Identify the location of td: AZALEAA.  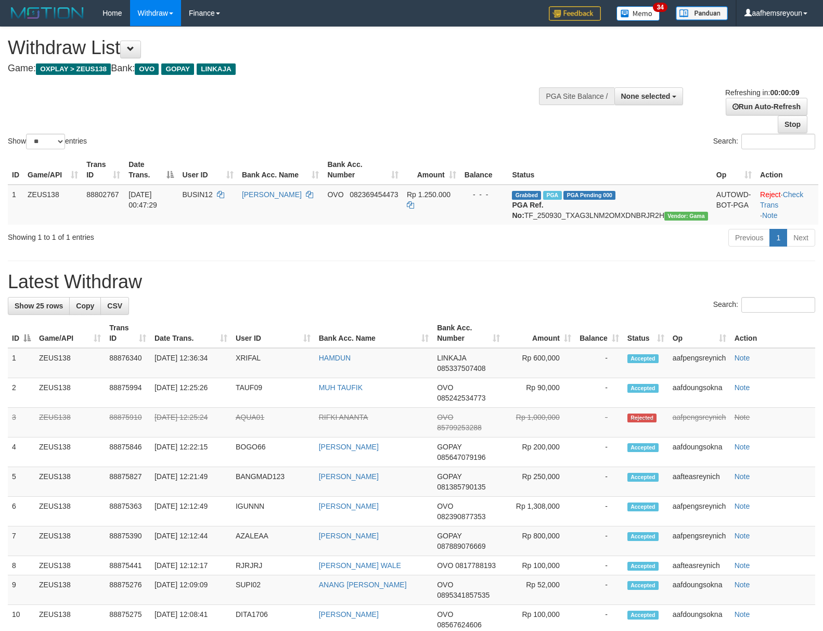
(273, 541).